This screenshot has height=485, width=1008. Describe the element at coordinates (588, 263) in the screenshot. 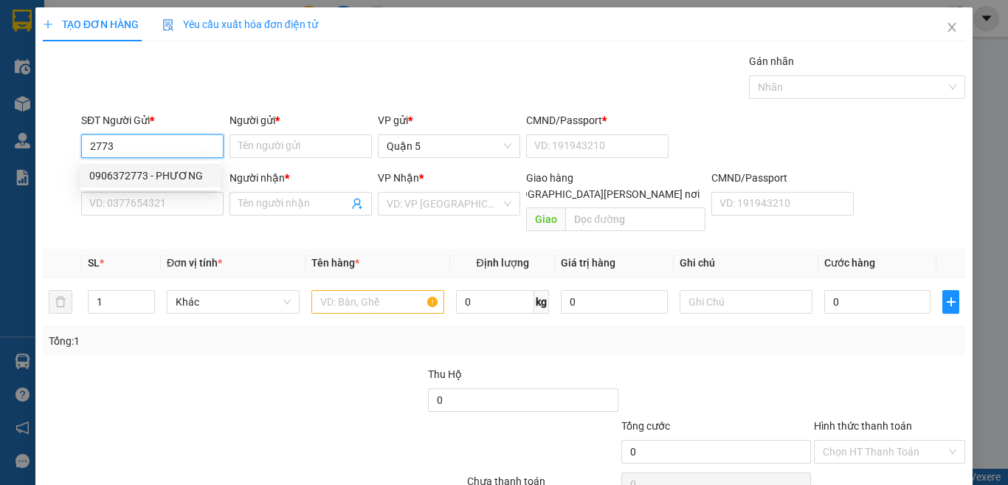

I see `span: Giá trị hàng` at that location.